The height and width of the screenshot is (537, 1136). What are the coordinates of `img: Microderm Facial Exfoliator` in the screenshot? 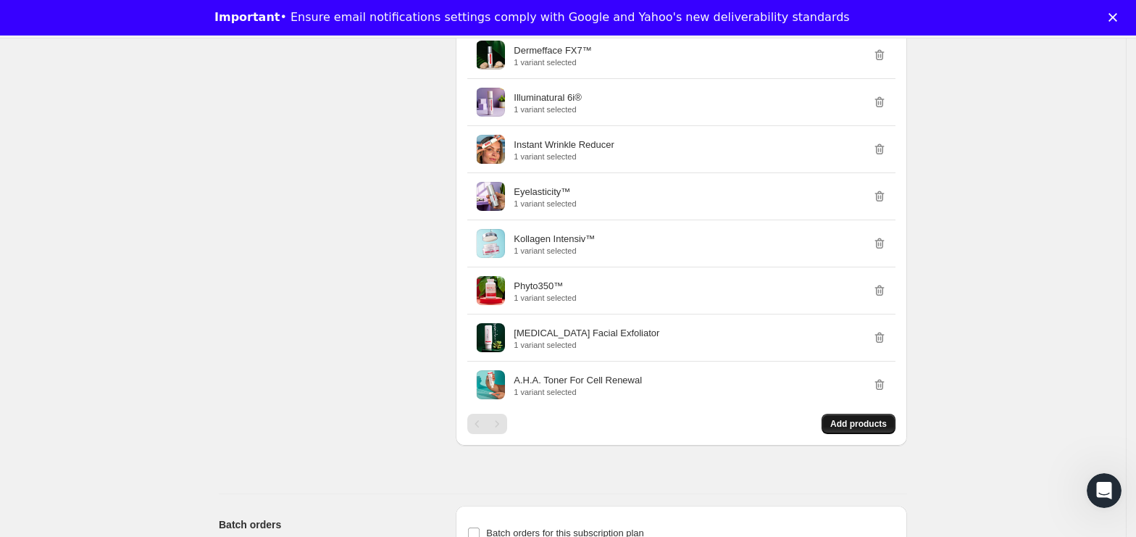 It's located at (490, 338).